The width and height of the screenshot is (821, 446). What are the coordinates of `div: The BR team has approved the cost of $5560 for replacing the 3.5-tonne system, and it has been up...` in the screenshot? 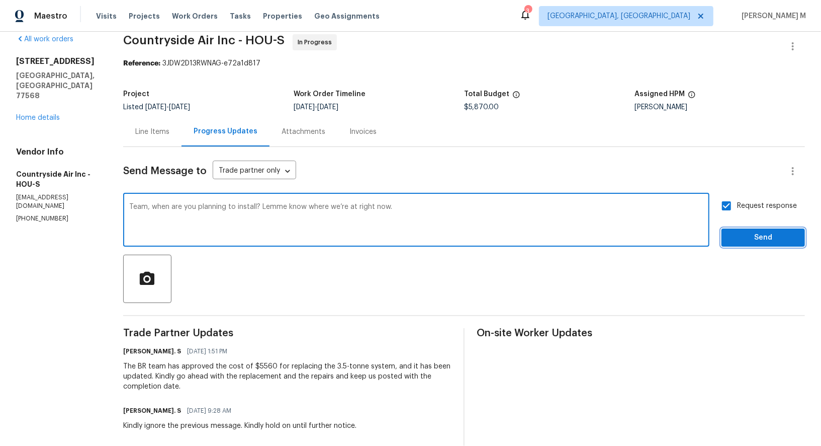 It's located at (287, 376).